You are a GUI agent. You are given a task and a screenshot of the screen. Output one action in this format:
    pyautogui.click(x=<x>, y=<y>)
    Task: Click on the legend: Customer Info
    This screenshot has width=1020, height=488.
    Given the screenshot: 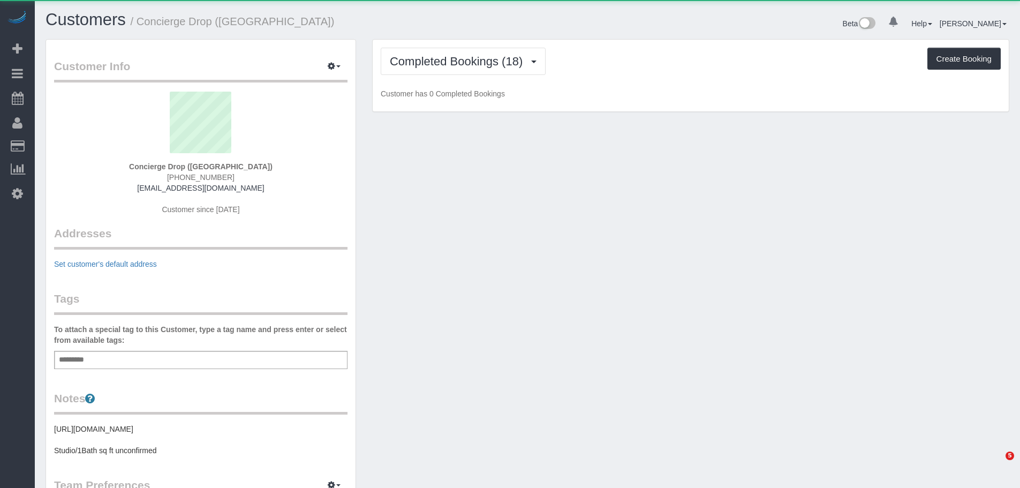 What is the action you would take?
    pyautogui.click(x=201, y=70)
    